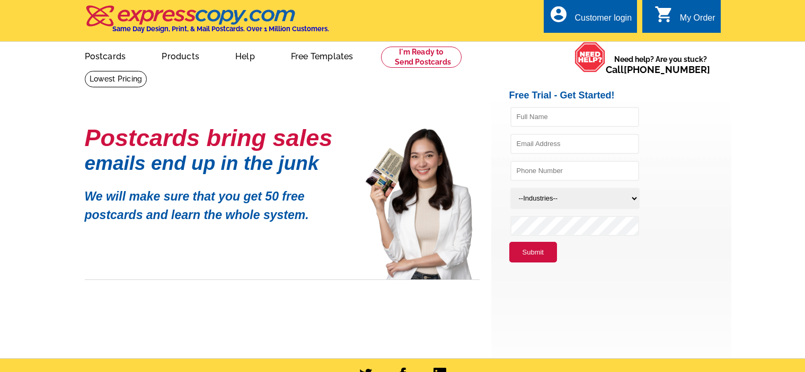  Describe the element at coordinates (217, 202) in the screenshot. I see `p: We will make sure that you get 50 free postcards and learn the whole system.` at that location.